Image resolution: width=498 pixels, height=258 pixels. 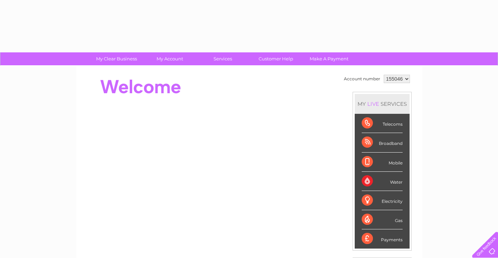 What do you see at coordinates (382, 201) in the screenshot?
I see `div: Electricity` at bounding box center [382, 201].